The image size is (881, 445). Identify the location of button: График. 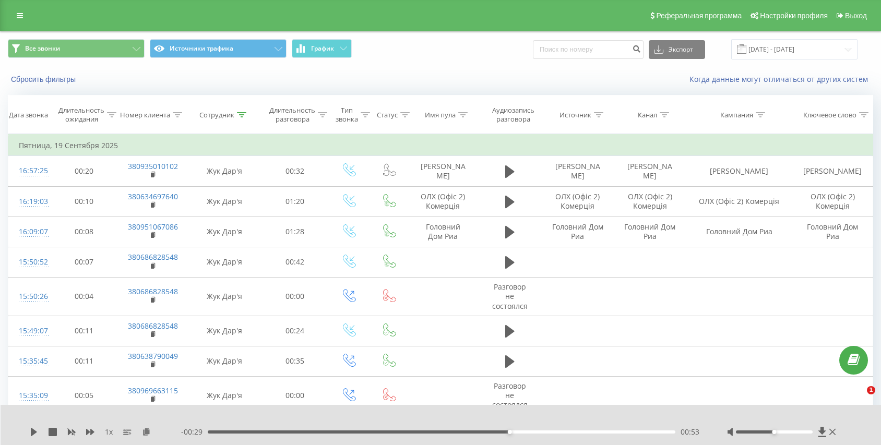
(322, 49).